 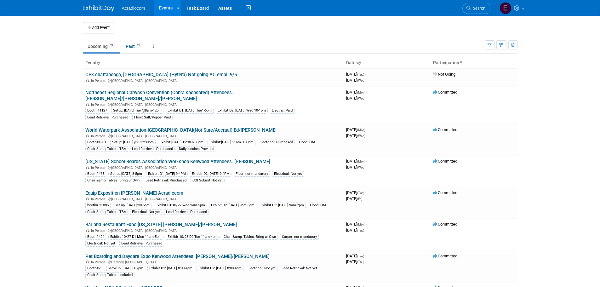 I want to click on div: Booth#475, so click(x=96, y=174).